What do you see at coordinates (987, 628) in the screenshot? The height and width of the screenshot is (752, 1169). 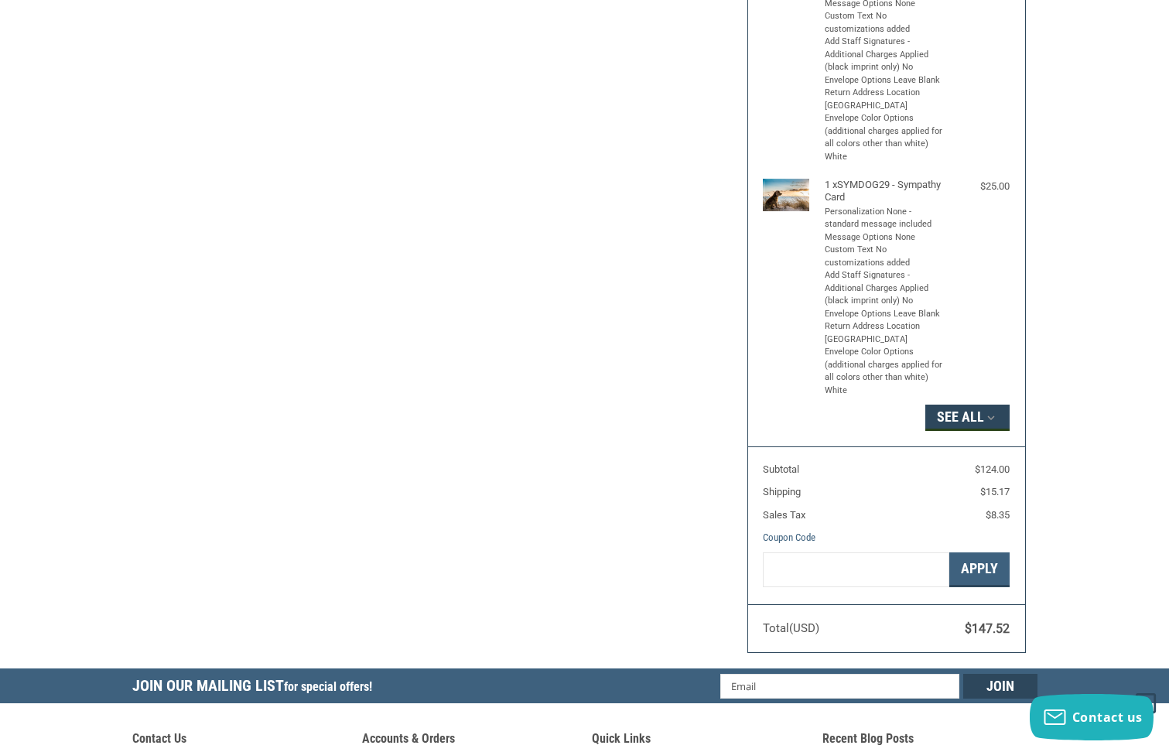 I see `span: $147.52` at bounding box center [987, 628].